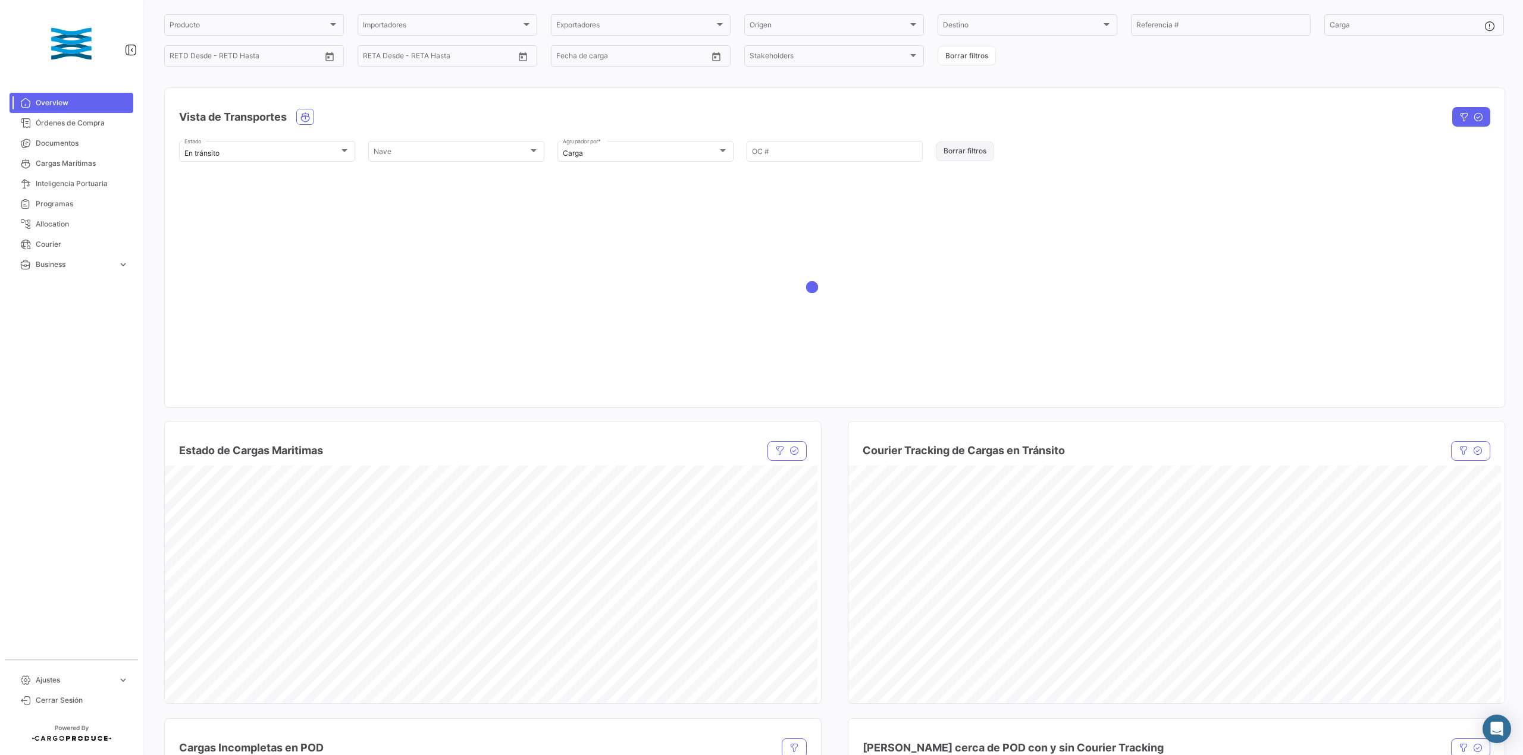 The height and width of the screenshot is (755, 1523). I want to click on a: Programas, so click(71, 204).